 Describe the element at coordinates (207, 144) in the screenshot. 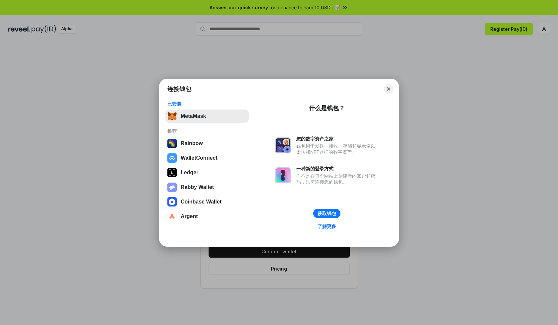

I see `button: Rainbow` at that location.